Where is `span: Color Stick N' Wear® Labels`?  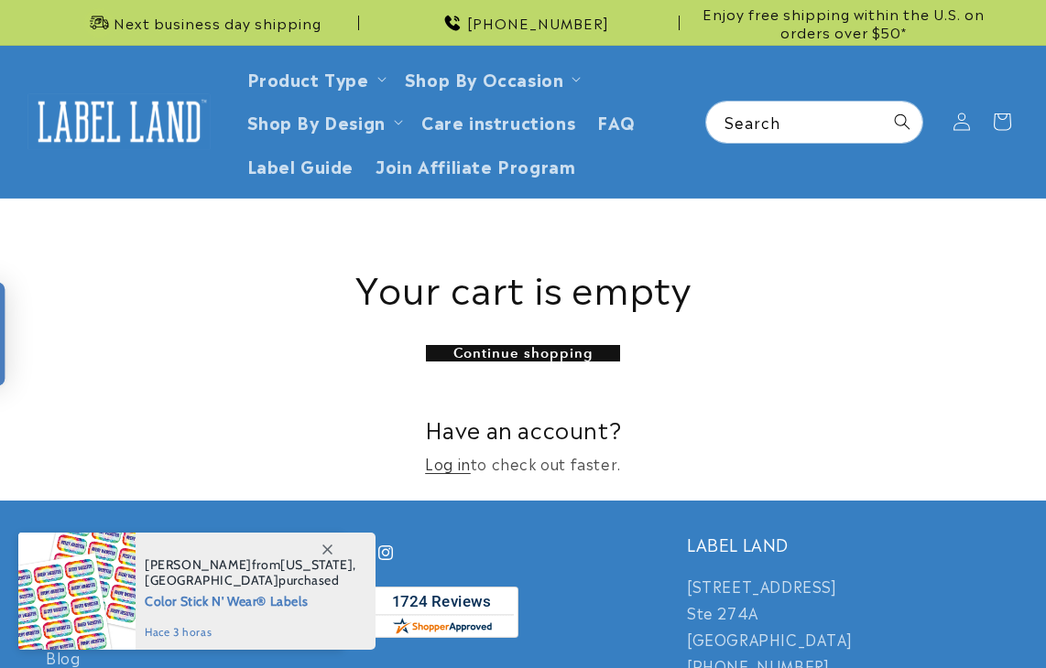
span: Color Stick N' Wear® Labels is located at coordinates (250, 600).